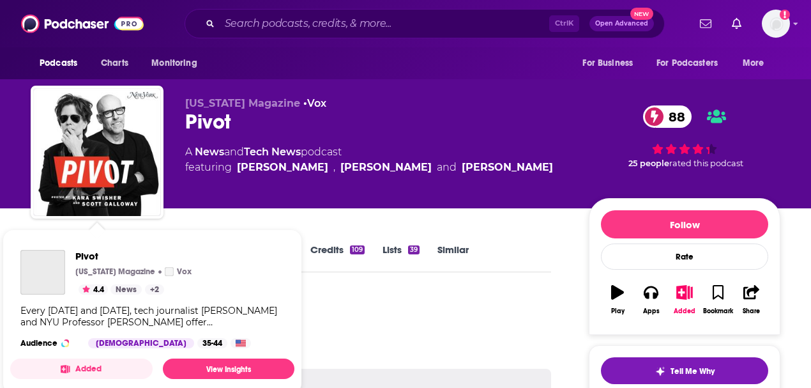 This screenshot has width=811, height=388. I want to click on div: Play, so click(617, 311).